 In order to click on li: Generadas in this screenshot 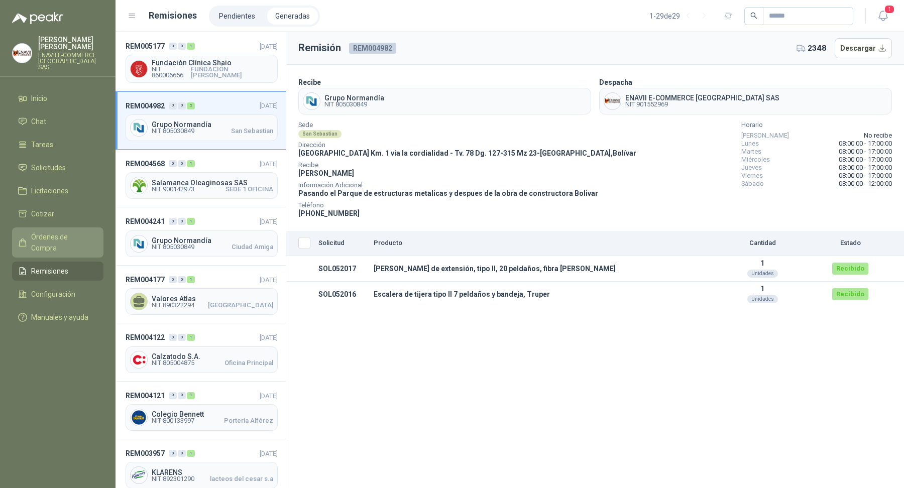, I will do `click(292, 16)`.